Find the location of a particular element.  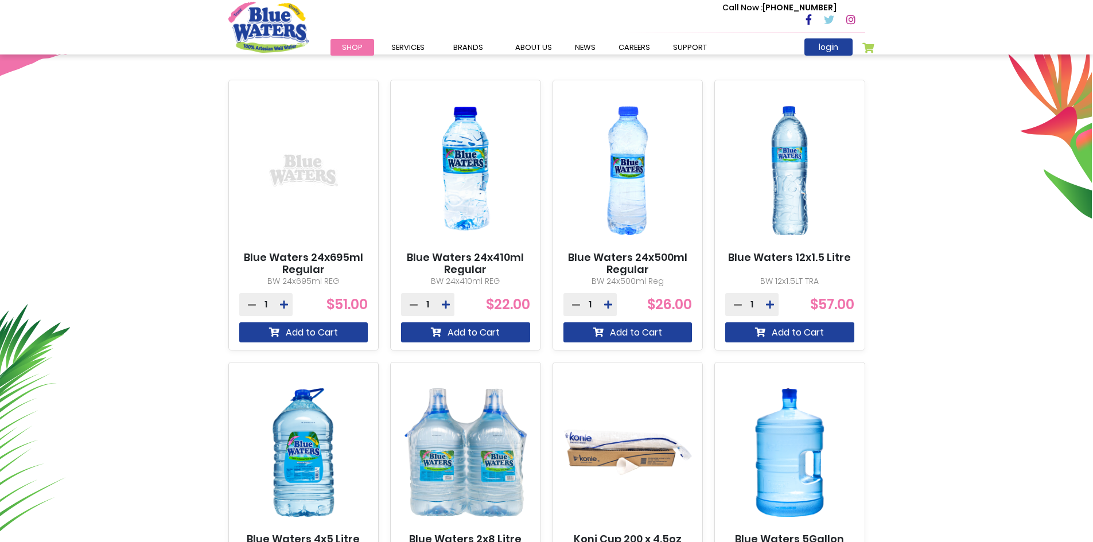

p: BW 12x1.5LT TRA is located at coordinates (790, 281).